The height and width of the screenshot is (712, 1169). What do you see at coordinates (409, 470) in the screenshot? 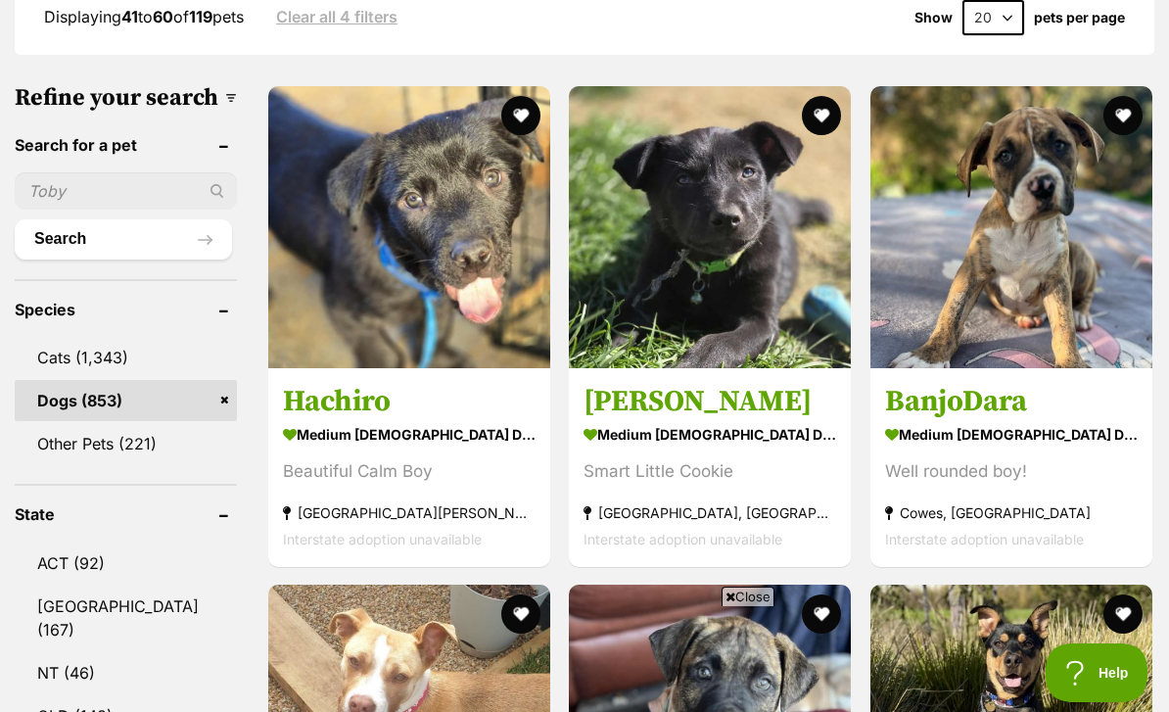
I see `div: Beautiful Calm Boy` at bounding box center [409, 470].